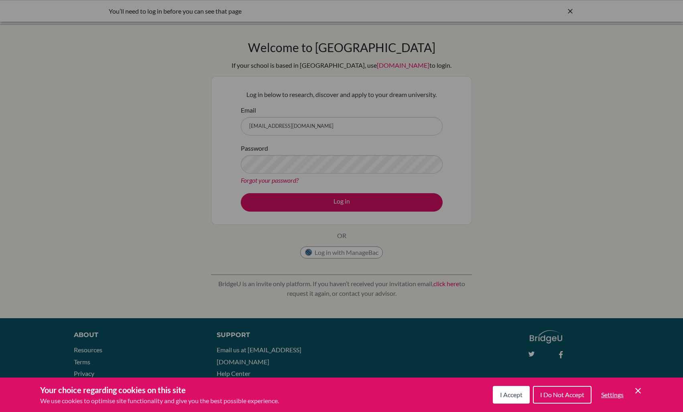  What do you see at coordinates (562, 395) in the screenshot?
I see `button: I Do Not Accept` at bounding box center [562, 395].